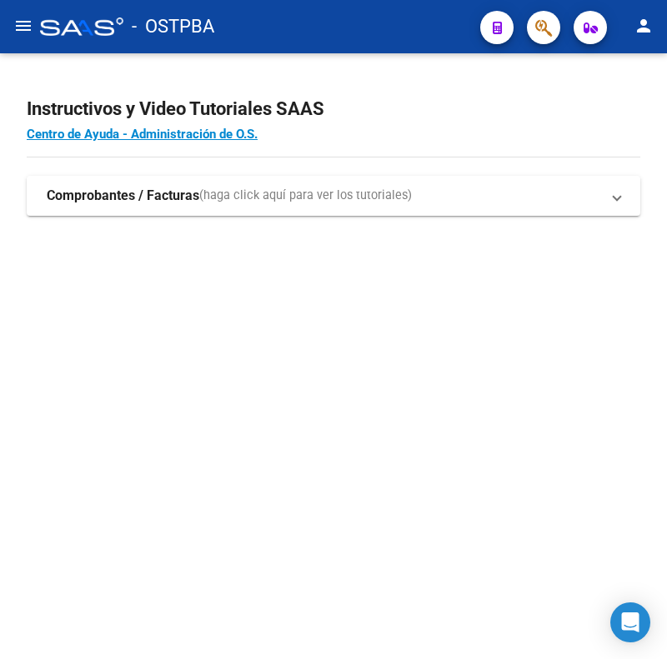 The width and height of the screenshot is (667, 659). I want to click on div: Open Intercom Messenger, so click(630, 622).